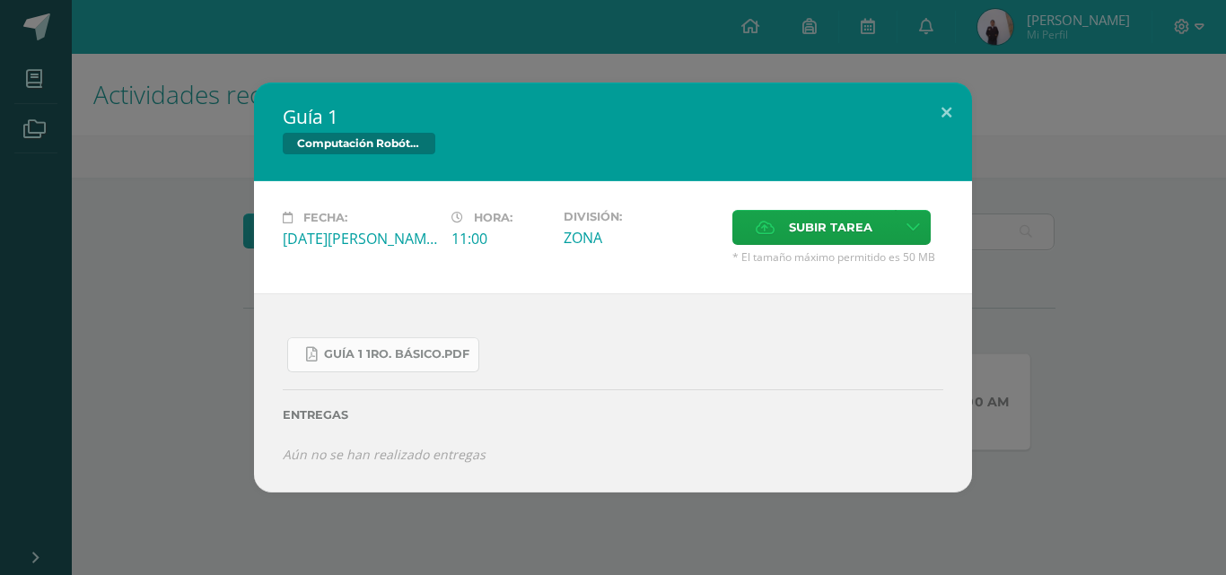 Image resolution: width=1226 pixels, height=575 pixels. What do you see at coordinates (384, 454) in the screenshot?
I see `i: Aún no se han realizado entregas` at bounding box center [384, 454].